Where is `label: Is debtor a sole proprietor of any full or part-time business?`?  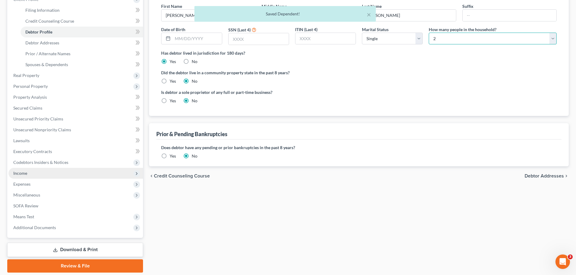 label: Is debtor a sole proprietor of any full or part-time business? is located at coordinates (258, 92).